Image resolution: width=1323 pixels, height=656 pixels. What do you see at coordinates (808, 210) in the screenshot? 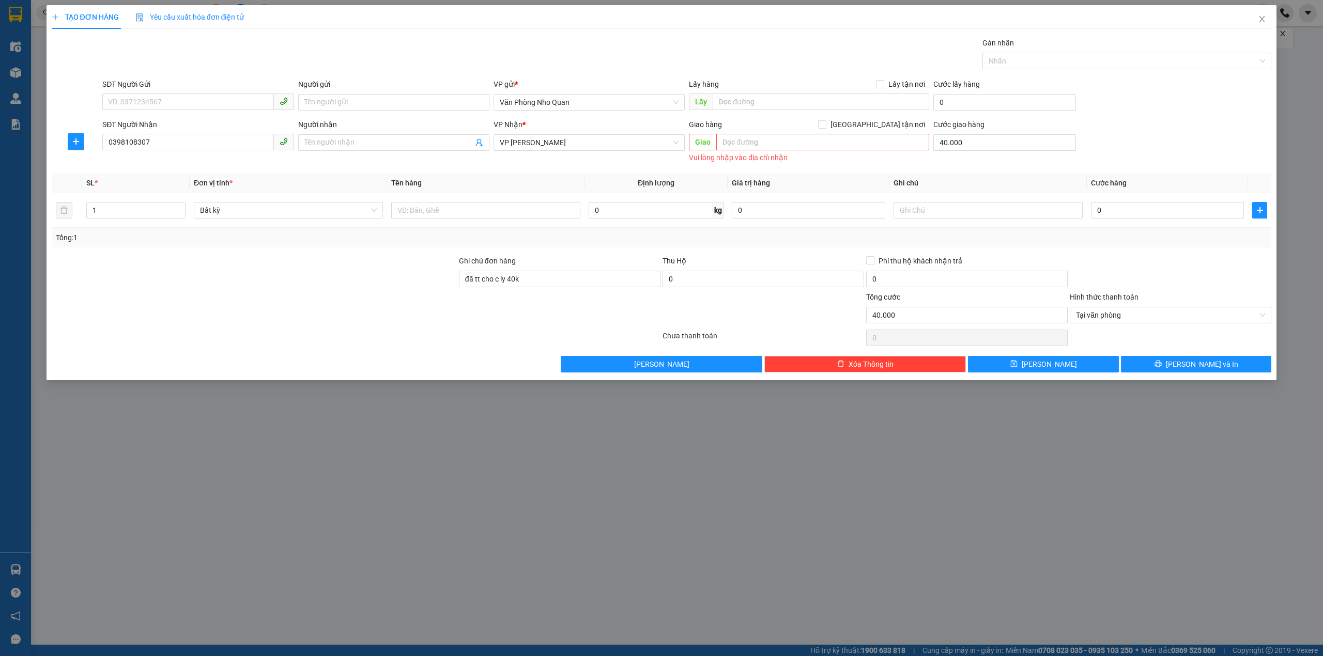
I see `input: 0` at bounding box center [808, 210].